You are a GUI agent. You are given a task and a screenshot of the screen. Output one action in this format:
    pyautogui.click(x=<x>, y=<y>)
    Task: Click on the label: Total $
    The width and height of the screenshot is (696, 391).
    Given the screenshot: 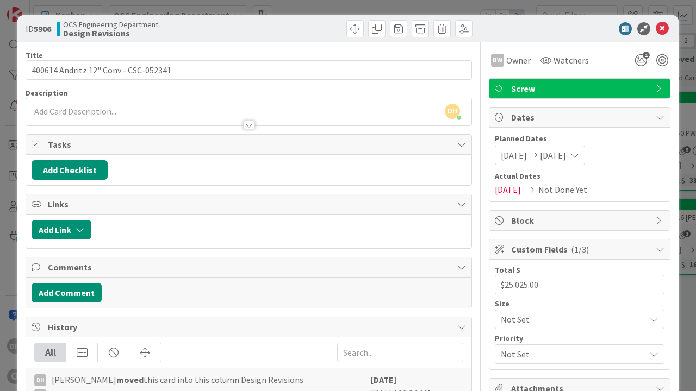 What is the action you would take?
    pyautogui.click(x=507, y=270)
    